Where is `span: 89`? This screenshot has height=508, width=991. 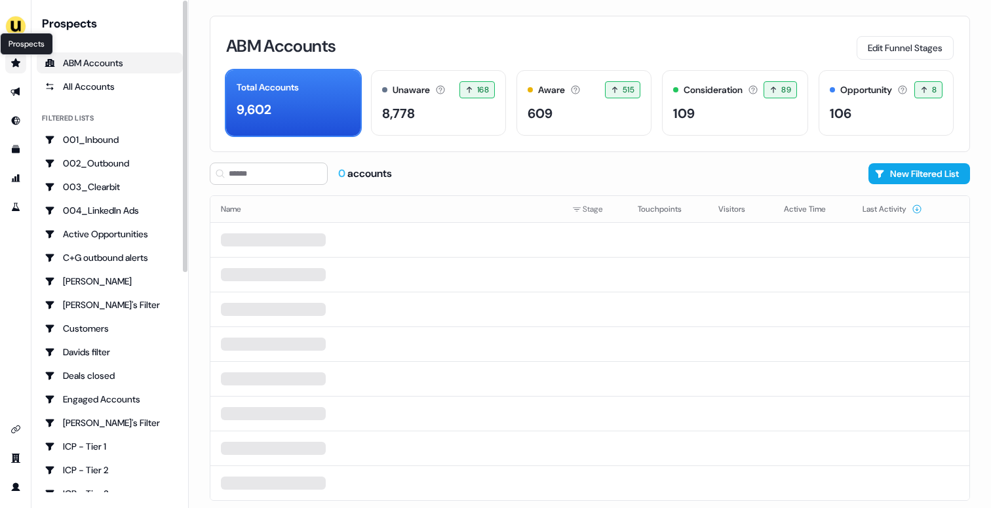 span: 89 is located at coordinates (786, 90).